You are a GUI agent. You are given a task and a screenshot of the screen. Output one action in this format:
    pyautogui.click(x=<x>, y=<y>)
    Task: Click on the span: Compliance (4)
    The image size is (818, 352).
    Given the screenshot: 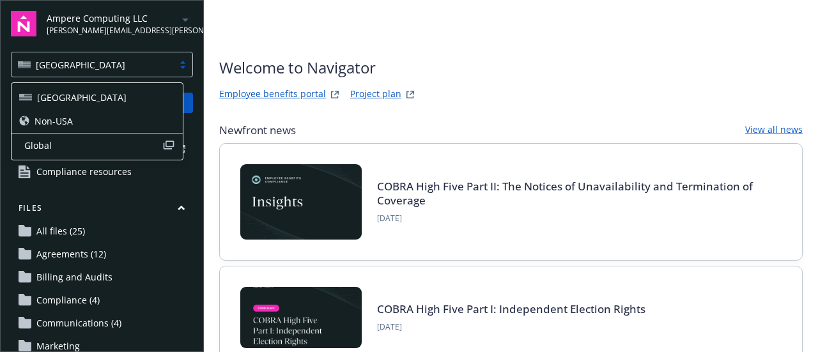 What is the action you would take?
    pyautogui.click(x=68, y=301)
    